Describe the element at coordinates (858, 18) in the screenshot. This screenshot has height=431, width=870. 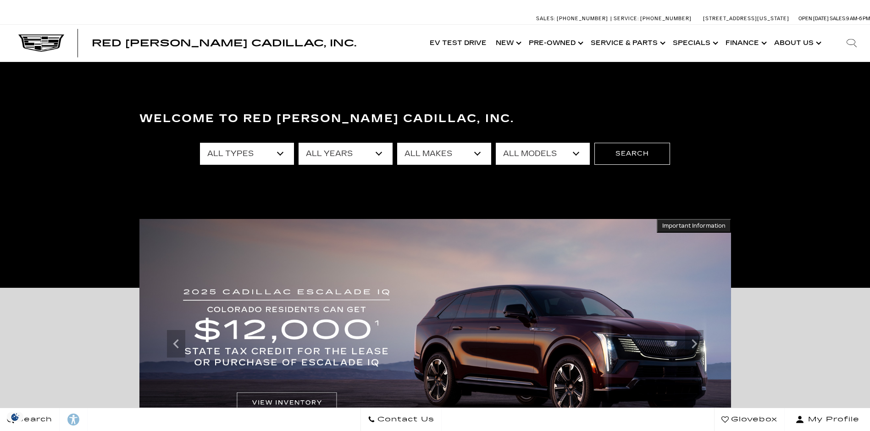
I see `span: 9 AM-6 PM` at that location.